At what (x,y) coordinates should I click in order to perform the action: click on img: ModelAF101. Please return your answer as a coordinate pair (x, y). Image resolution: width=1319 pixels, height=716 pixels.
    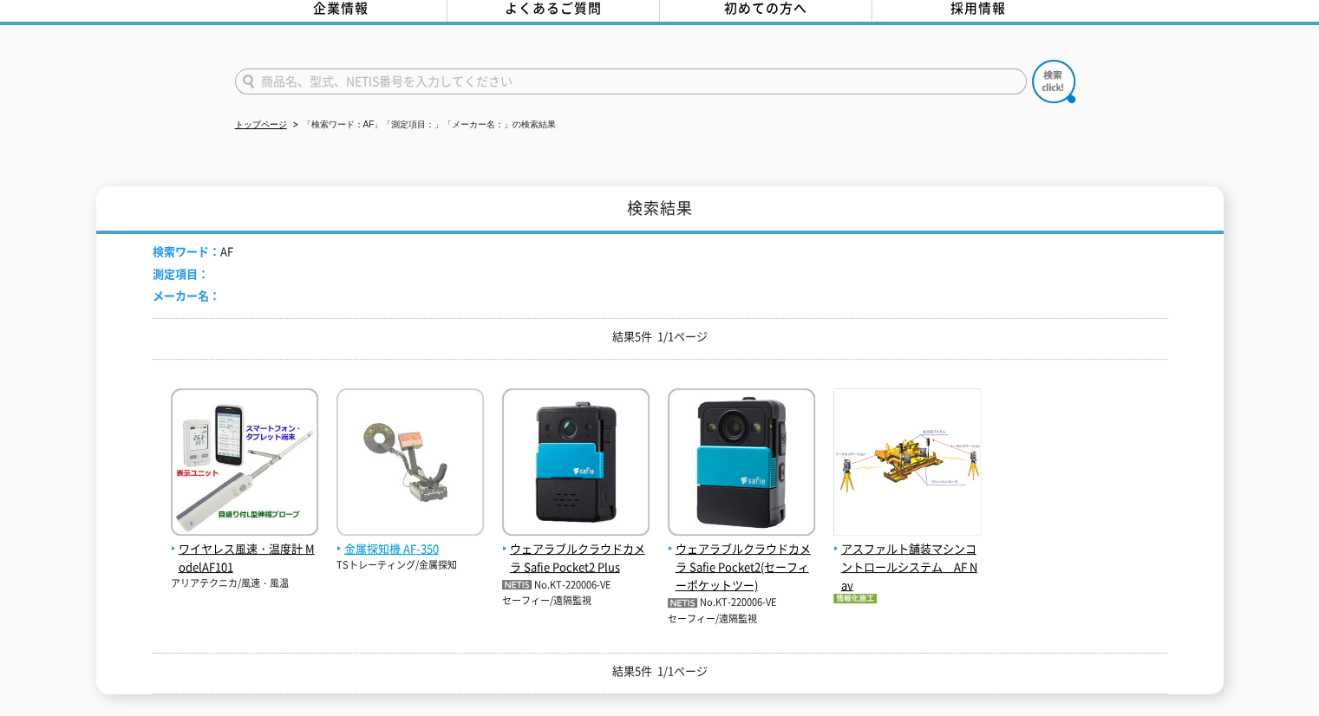
    Looking at the image, I should click on (245, 464).